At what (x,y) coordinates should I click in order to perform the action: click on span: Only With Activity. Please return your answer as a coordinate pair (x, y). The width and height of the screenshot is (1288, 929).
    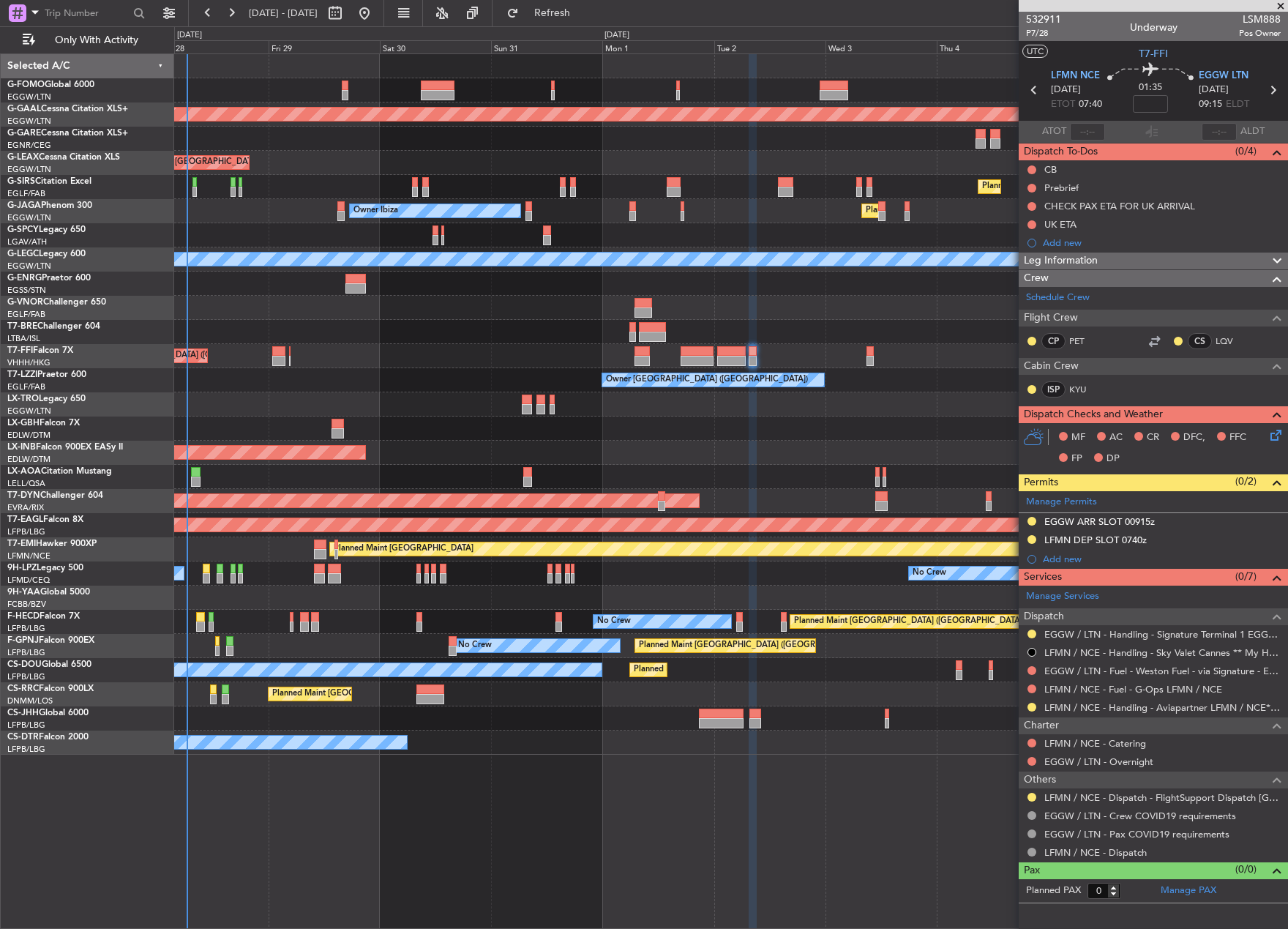
    Looking at the image, I should click on (96, 40).